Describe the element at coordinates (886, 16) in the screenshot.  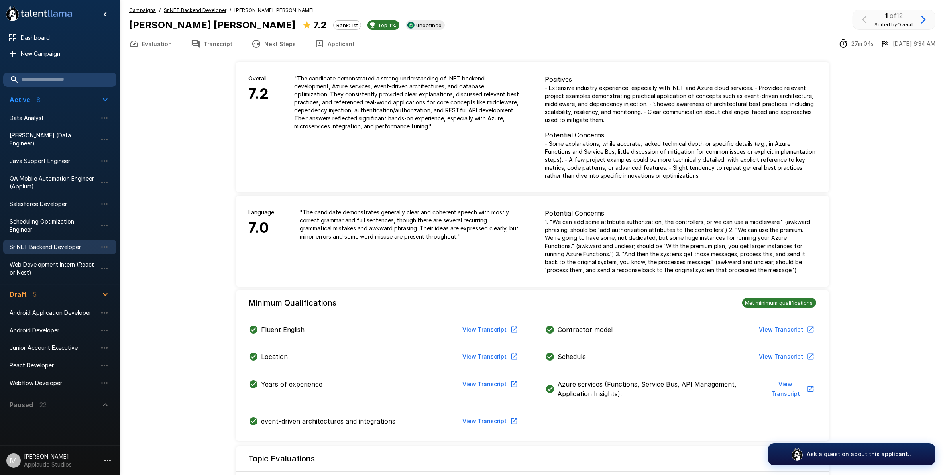
I see `b: 1` at that location.